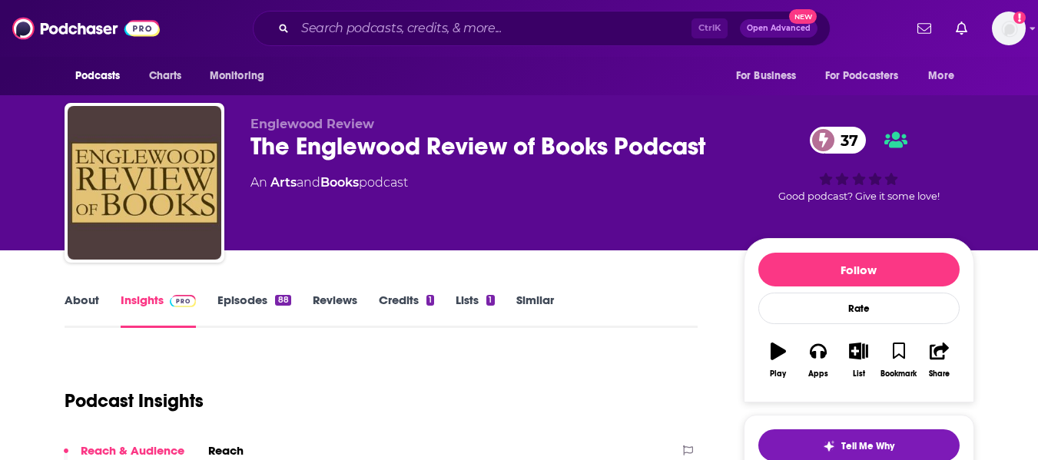 The height and width of the screenshot is (460, 1038). Describe the element at coordinates (98, 76) in the screenshot. I see `span: Podcasts` at that location.